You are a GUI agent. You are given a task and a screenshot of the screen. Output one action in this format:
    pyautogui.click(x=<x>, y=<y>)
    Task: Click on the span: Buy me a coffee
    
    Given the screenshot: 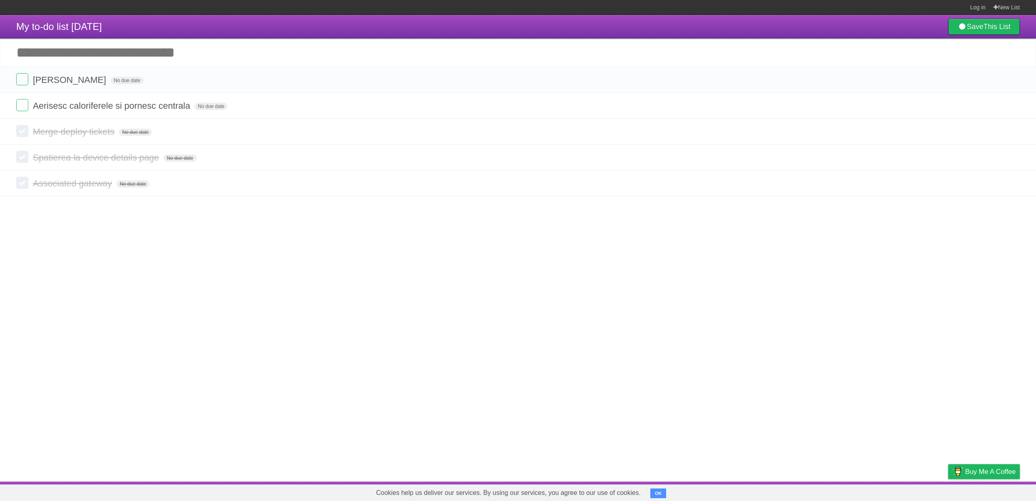 What is the action you would take?
    pyautogui.click(x=990, y=472)
    